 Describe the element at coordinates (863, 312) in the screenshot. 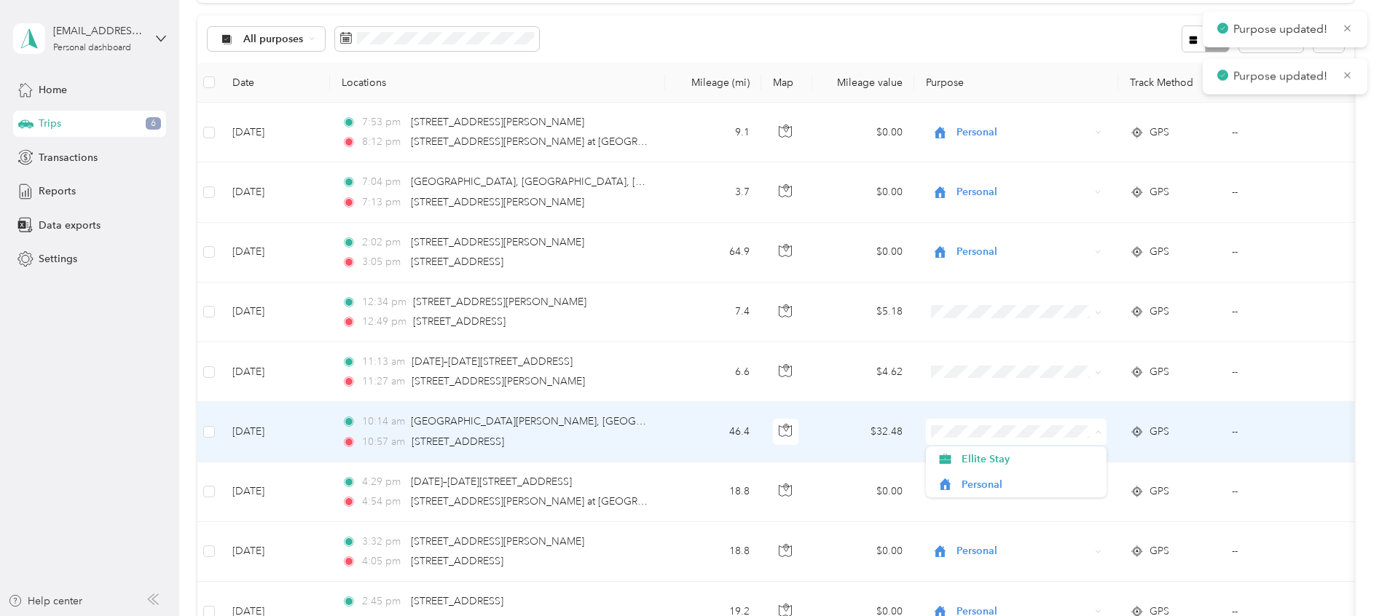

I see `td: $5.18` at that location.